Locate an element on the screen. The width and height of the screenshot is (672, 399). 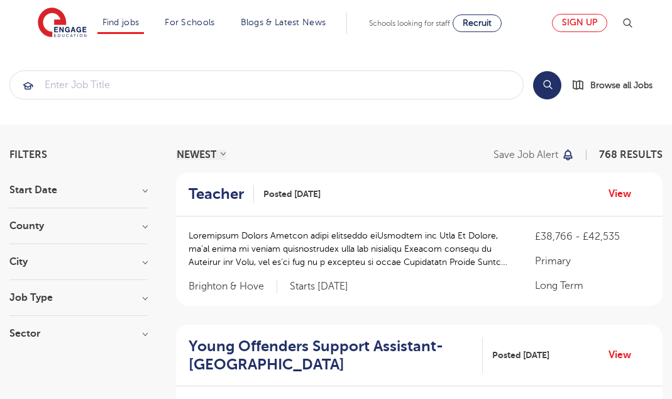
a: Teacher is located at coordinates (221, 194).